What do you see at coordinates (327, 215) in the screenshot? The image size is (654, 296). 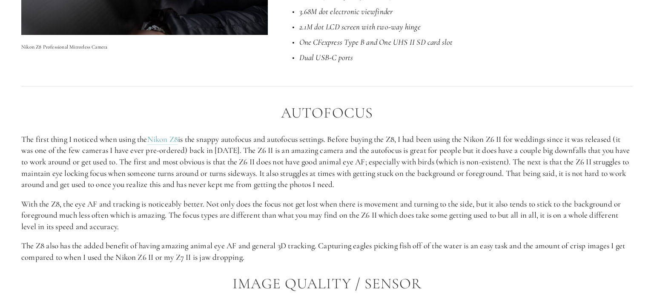 I see `p: With the Z8, the eye AF and tracking is noticeably better. Not only does the focus not get lost w...` at bounding box center [327, 215].